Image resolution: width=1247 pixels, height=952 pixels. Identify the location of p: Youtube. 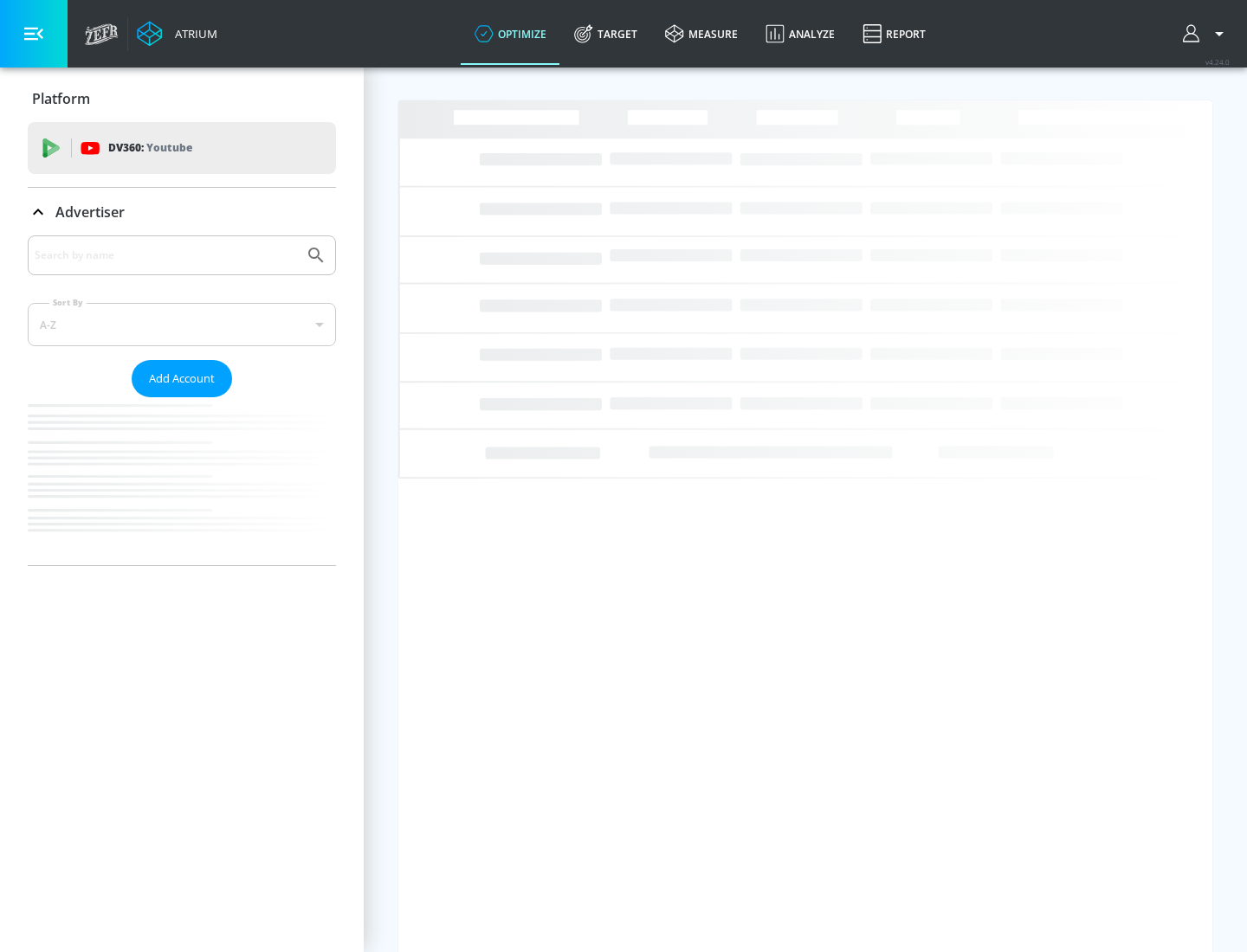
(169, 147).